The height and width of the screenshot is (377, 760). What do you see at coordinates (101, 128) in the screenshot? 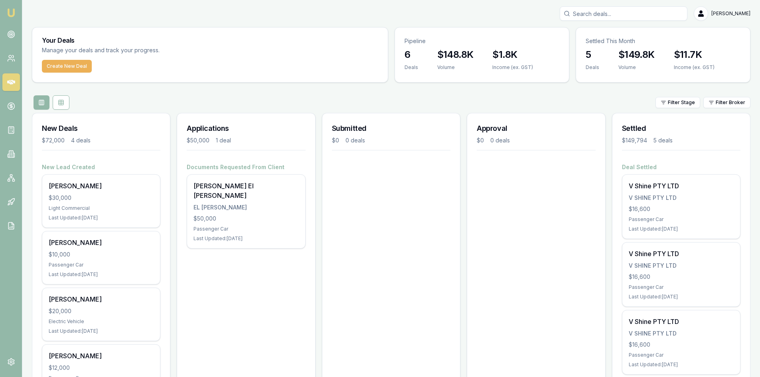
I see `h3: New Deals` at bounding box center [101, 128].